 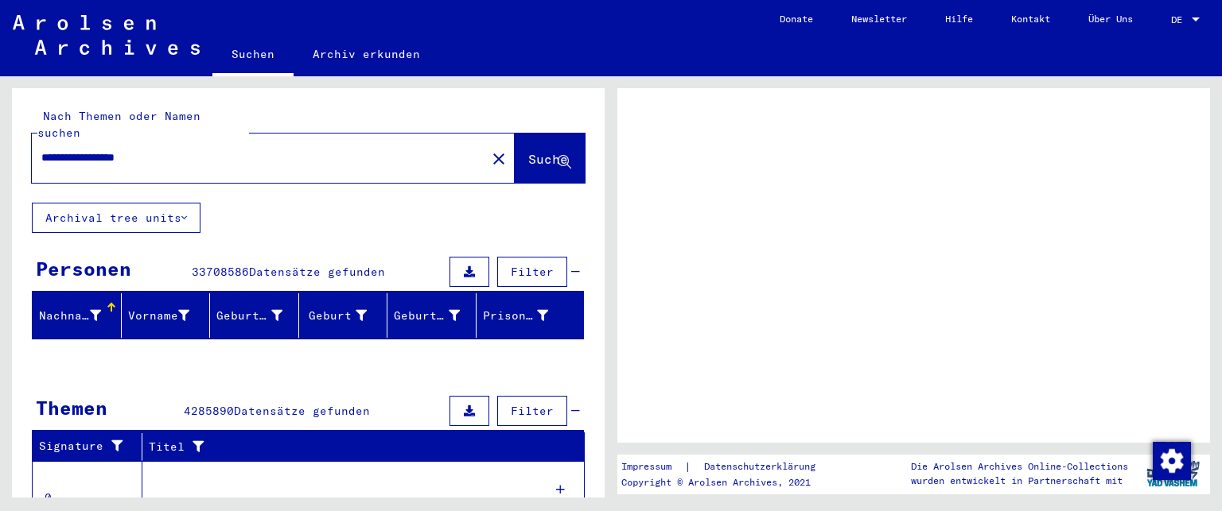 I want to click on p: wurden entwickelt in Partnerschaft mit, so click(x=1019, y=481).